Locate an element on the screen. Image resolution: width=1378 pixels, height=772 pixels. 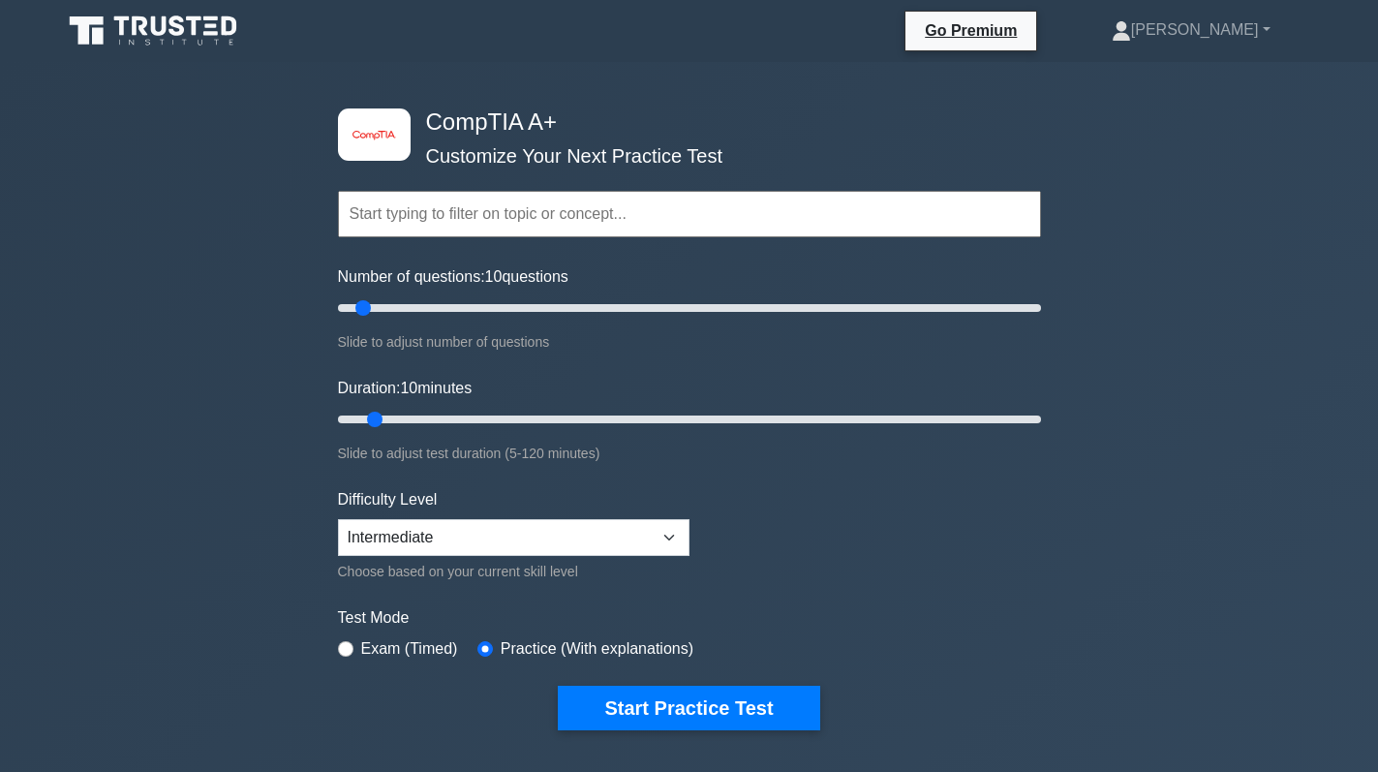
div: Slide to adjust number of questions is located at coordinates (690, 342).